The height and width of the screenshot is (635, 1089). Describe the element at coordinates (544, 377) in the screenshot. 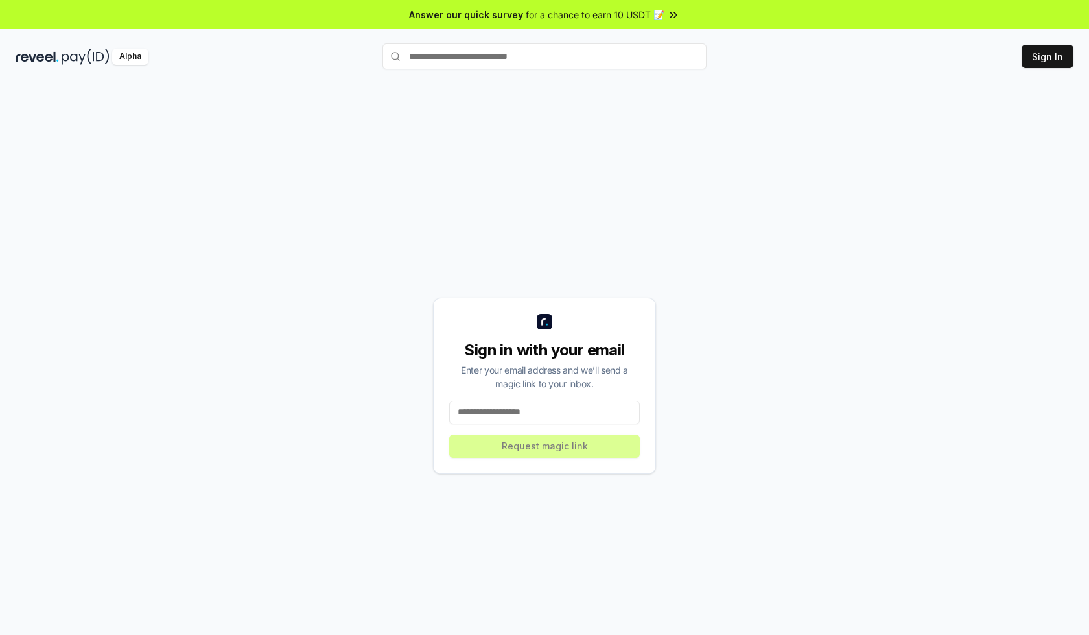

I see `div: Enter your email address and we’ll send a magic link to your inbox.` at that location.